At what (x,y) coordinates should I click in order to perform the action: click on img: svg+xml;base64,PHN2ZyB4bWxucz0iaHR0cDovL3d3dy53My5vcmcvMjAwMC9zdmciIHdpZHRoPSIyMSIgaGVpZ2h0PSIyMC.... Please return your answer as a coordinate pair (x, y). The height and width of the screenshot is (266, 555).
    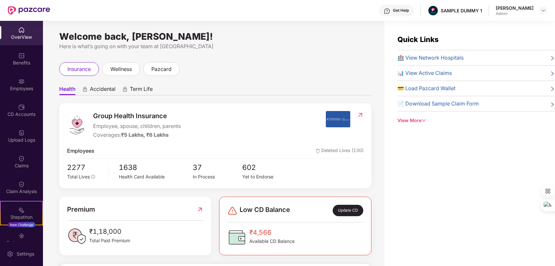
    Looking at the image, I should click on (21, 210).